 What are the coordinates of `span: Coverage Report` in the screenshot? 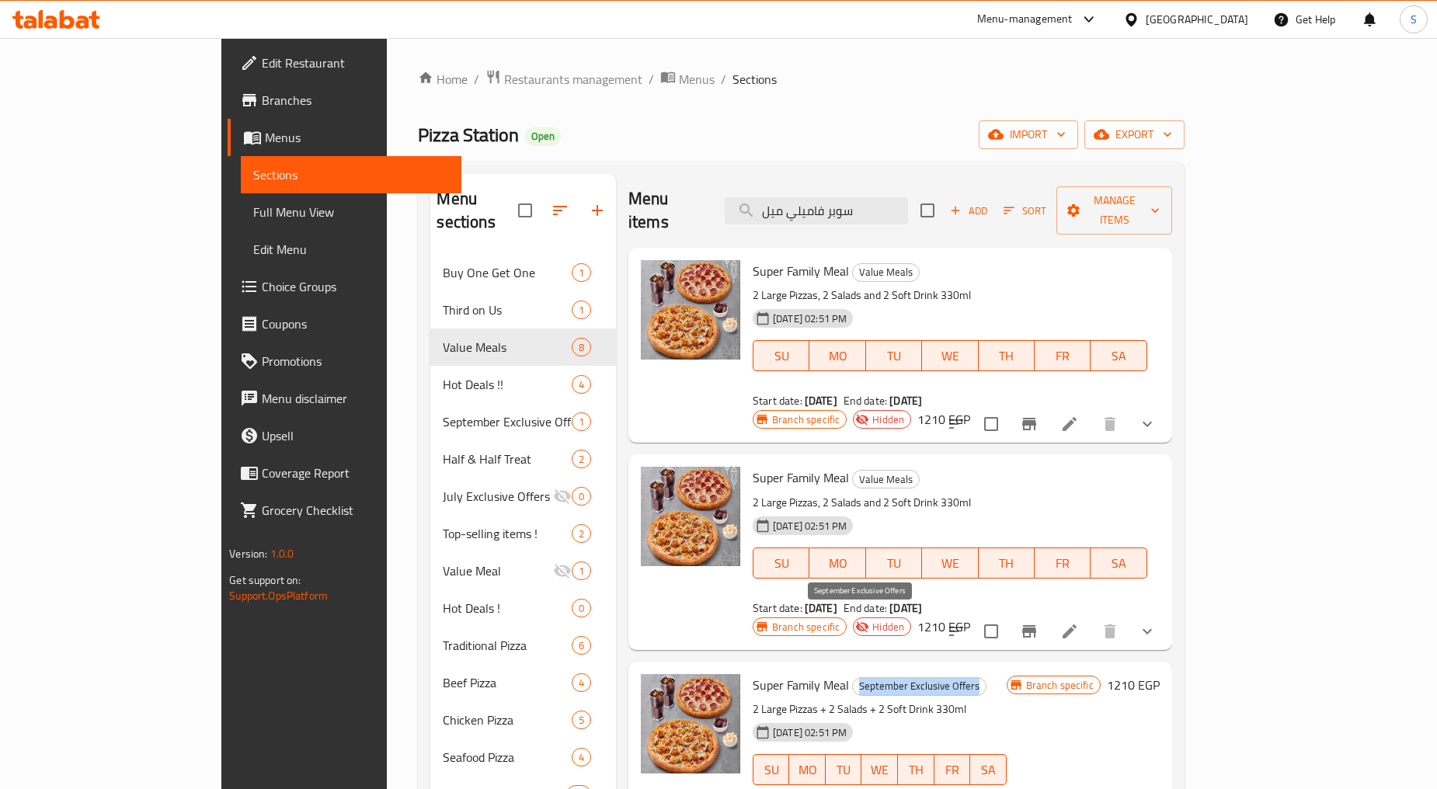 It's located at (355, 473).